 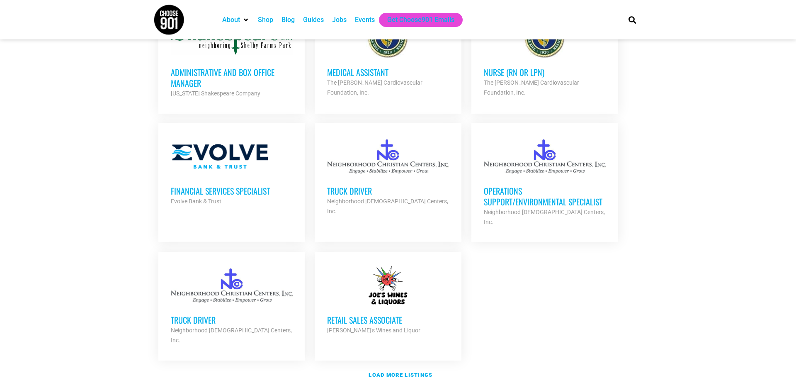 What do you see at coordinates (388, 320) in the screenshot?
I see `h3: Retail Sales Associate` at bounding box center [388, 320].